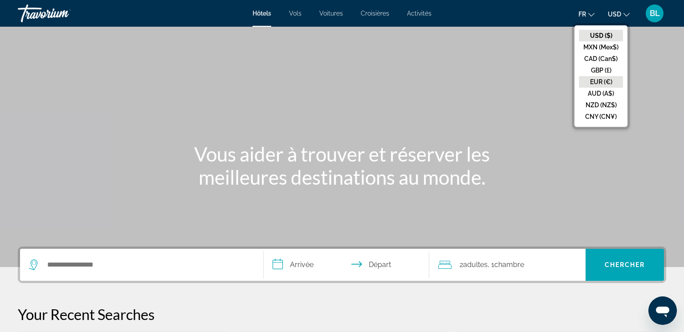 The width and height of the screenshot is (684, 332). What do you see at coordinates (262, 13) in the screenshot?
I see `a: Hôtels` at bounding box center [262, 13].